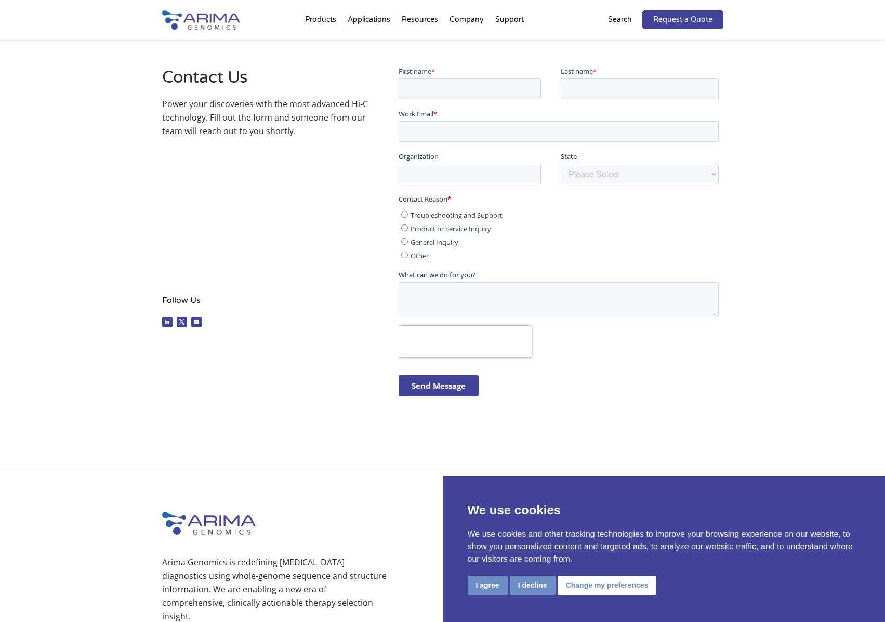 This screenshot has height=622, width=885. Describe the element at coordinates (21, 190) in the screenshot. I see `span: Other` at that location.